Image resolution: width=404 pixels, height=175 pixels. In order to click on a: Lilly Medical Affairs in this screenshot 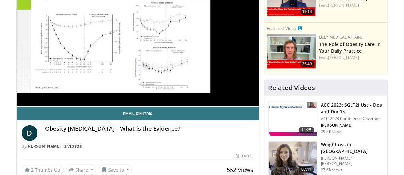, I will do `click(341, 37)`.